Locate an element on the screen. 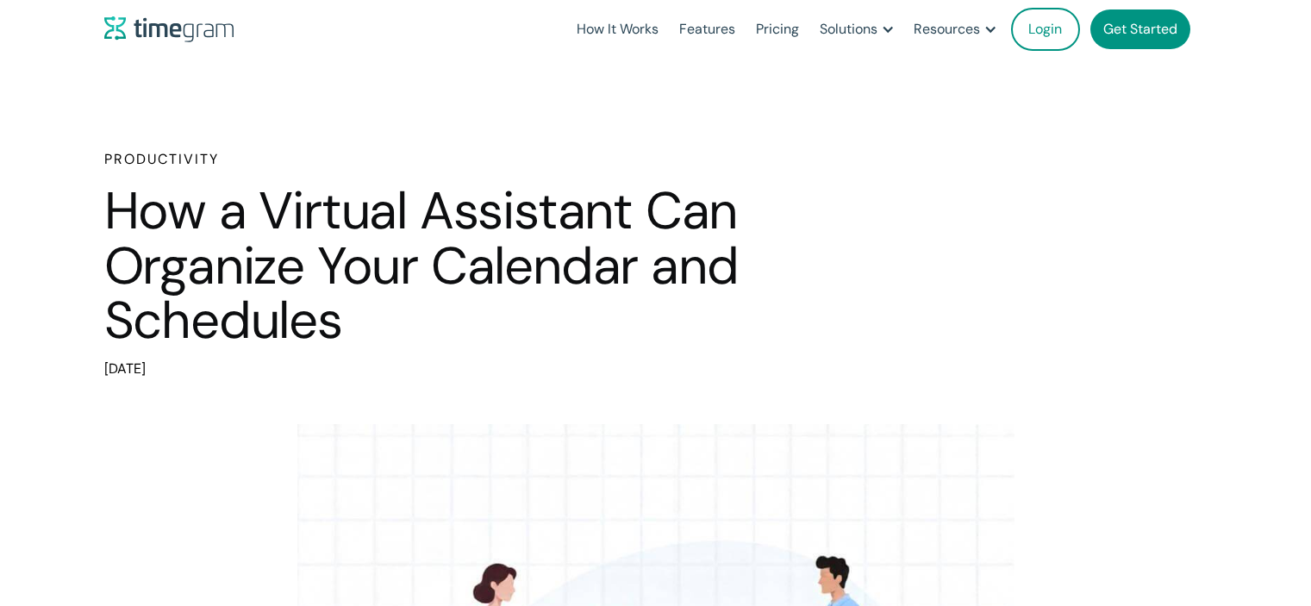 The image size is (1311, 606). div: Solutions is located at coordinates (848, 29).